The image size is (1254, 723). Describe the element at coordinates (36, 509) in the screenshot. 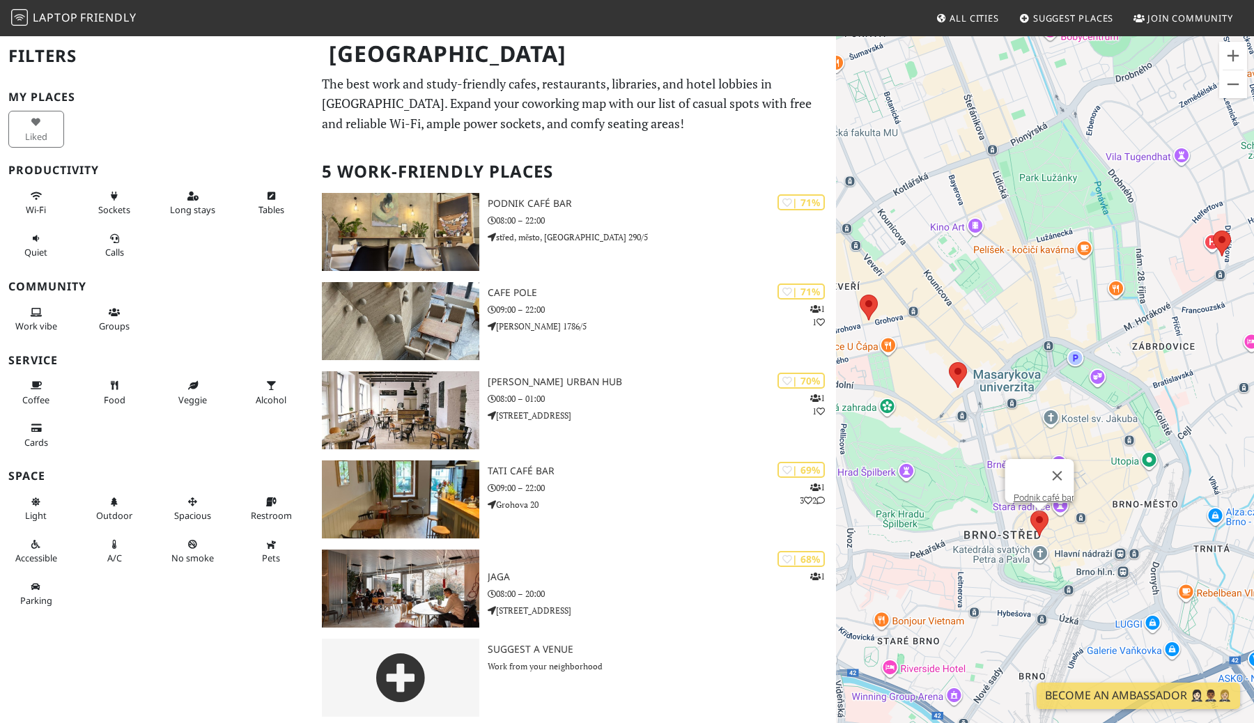

I see `button: Light` at that location.